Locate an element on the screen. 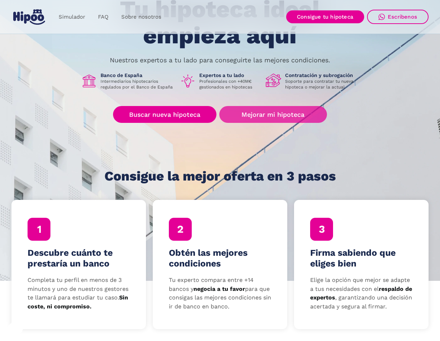  div: Escríbenos is located at coordinates (402, 17).